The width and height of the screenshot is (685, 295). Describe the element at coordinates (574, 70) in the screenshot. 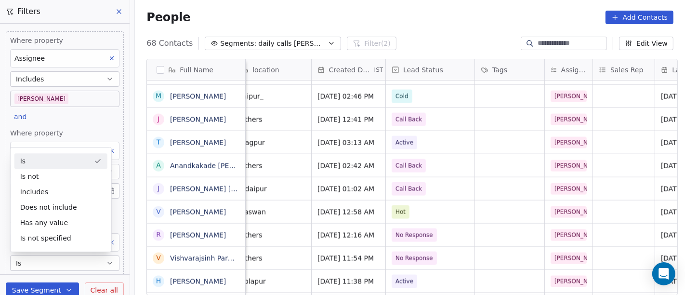

I see `span: Assignee` at that location.